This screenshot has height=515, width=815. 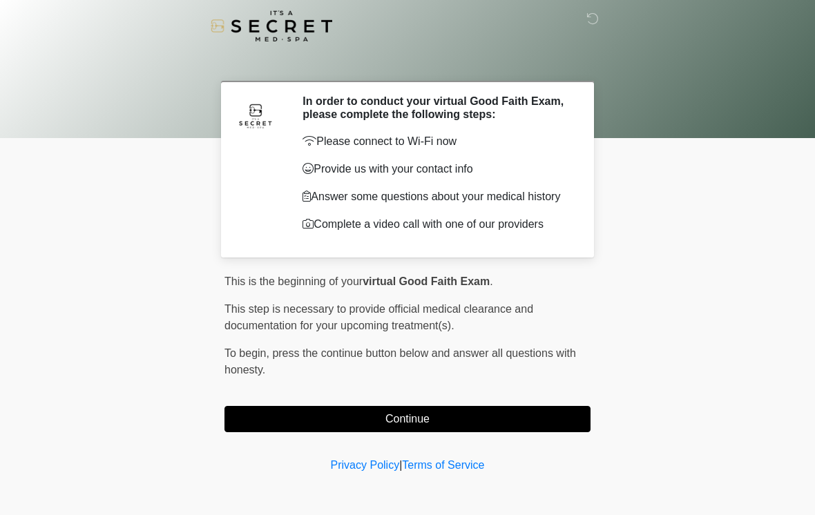 What do you see at coordinates (365, 465) in the screenshot?
I see `a: Privacy Policy` at bounding box center [365, 465].